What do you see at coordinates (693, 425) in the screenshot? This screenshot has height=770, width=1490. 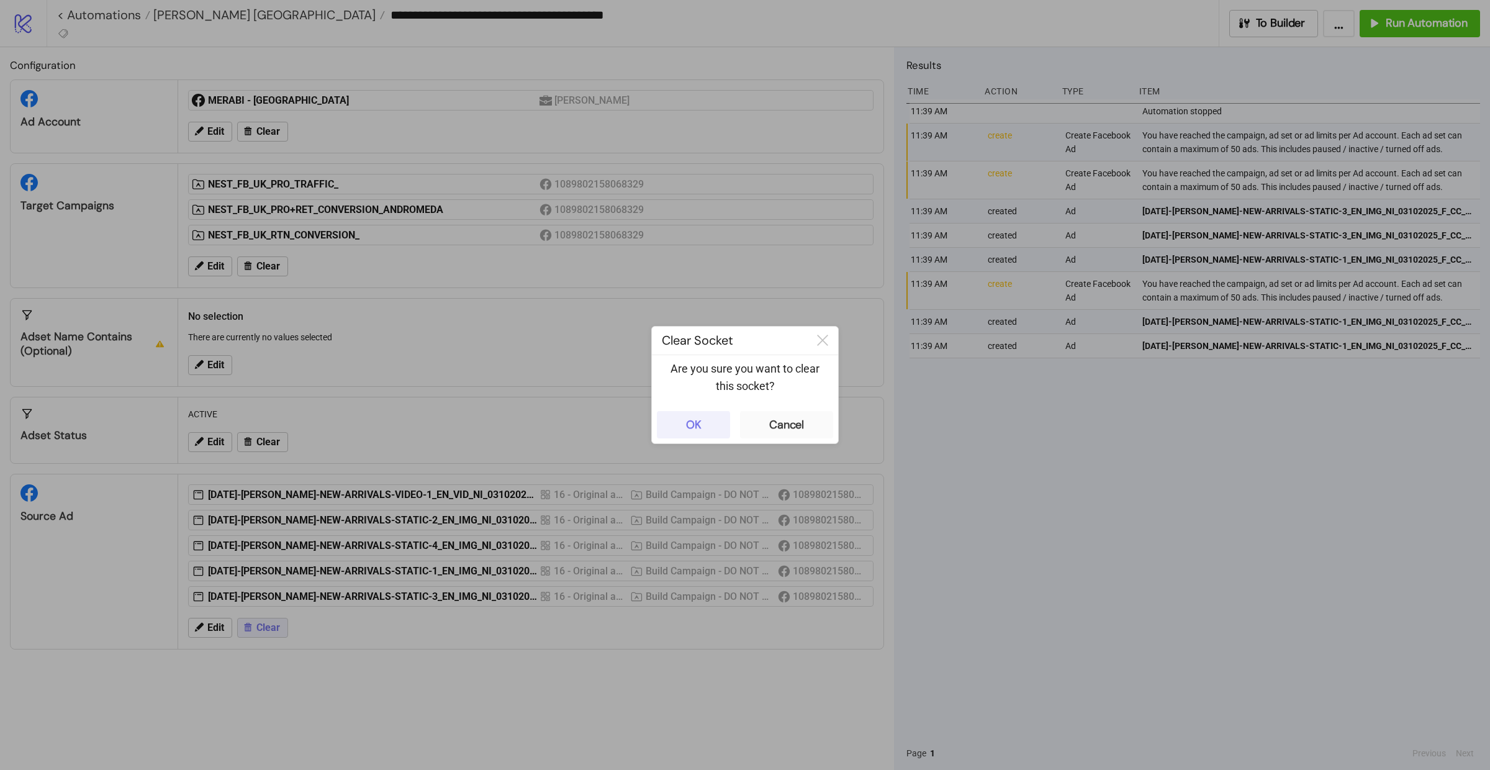 I see `button: OK` at bounding box center [693, 425].